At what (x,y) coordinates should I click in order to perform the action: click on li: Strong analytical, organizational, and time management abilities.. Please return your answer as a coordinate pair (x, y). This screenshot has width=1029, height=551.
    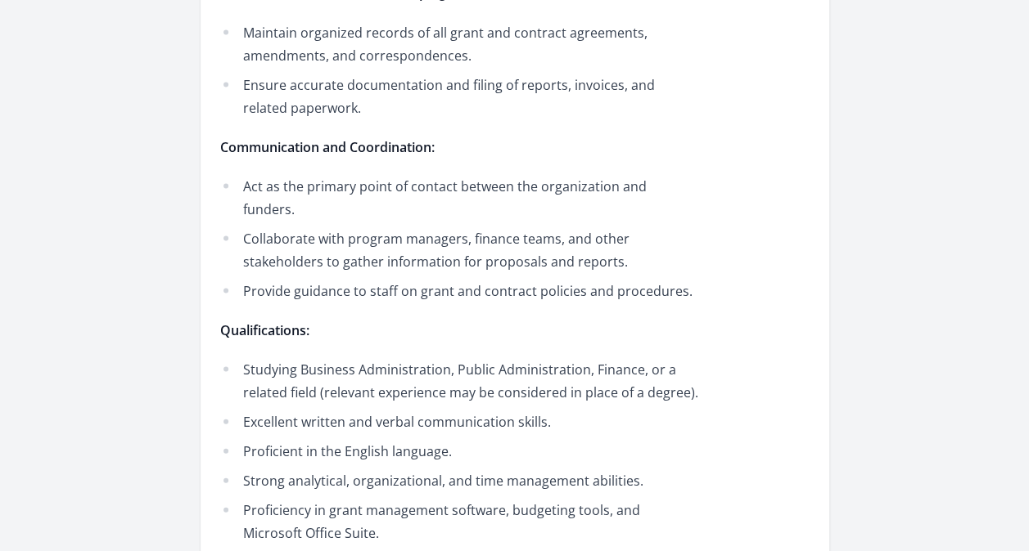
    Looking at the image, I should click on (459, 480).